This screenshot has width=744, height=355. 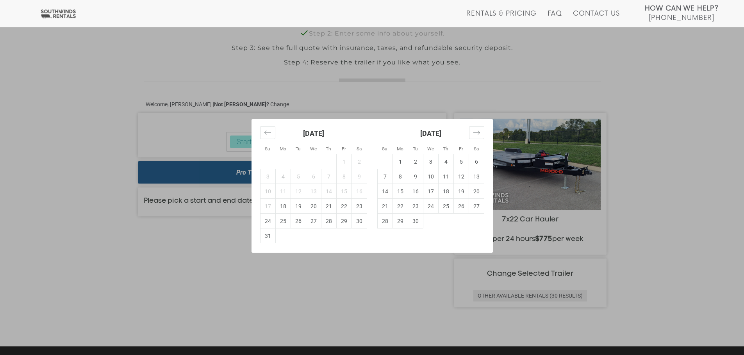 I want to click on img: Southwinds Rentals Logo, so click(x=58, y=14).